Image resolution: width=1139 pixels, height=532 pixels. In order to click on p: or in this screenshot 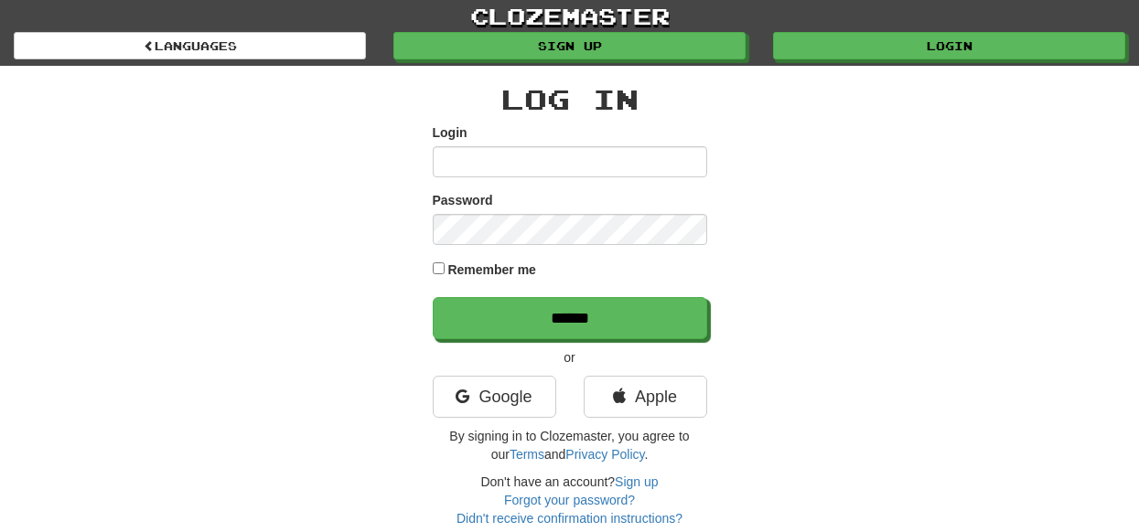, I will do `click(570, 358)`.